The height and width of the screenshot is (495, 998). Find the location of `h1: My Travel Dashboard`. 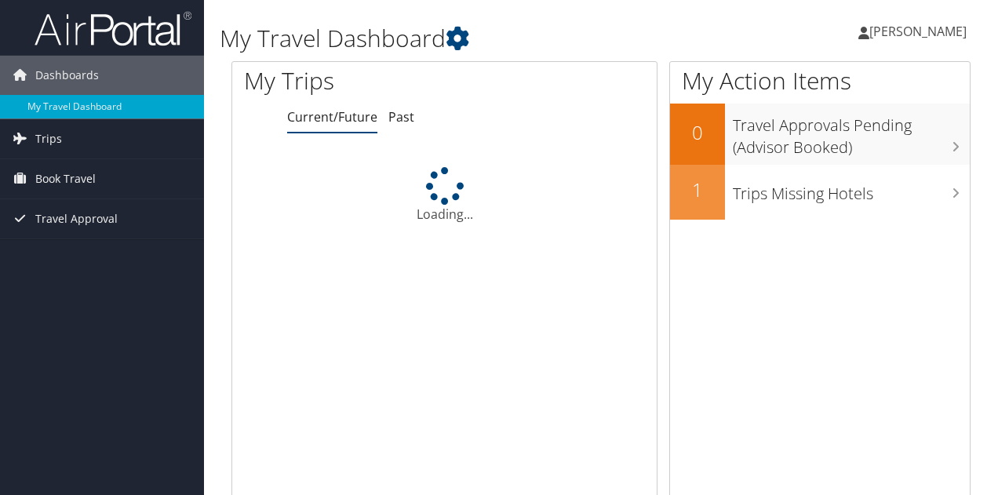

h1: My Travel Dashboard is located at coordinates (474, 38).